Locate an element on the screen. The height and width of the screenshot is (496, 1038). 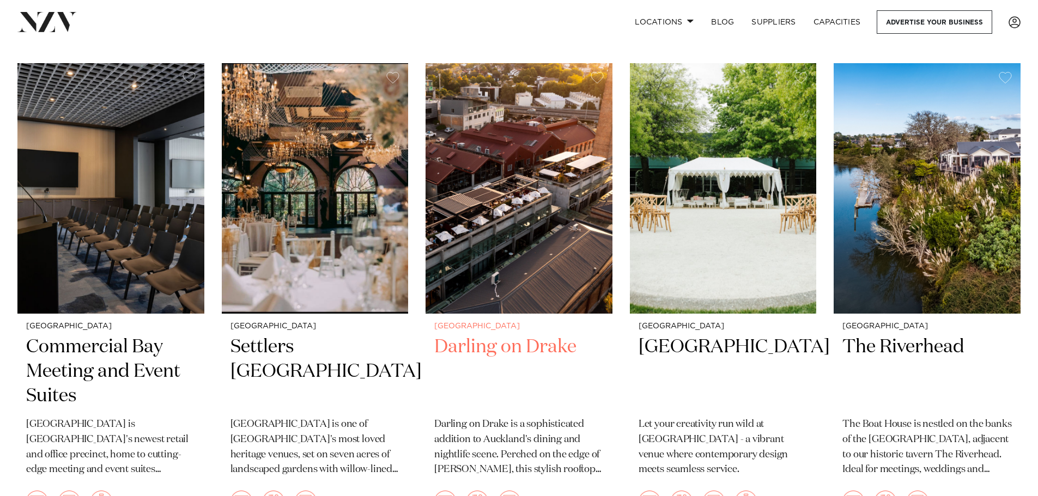
img: nzv-logo.png is located at coordinates (47, 22).